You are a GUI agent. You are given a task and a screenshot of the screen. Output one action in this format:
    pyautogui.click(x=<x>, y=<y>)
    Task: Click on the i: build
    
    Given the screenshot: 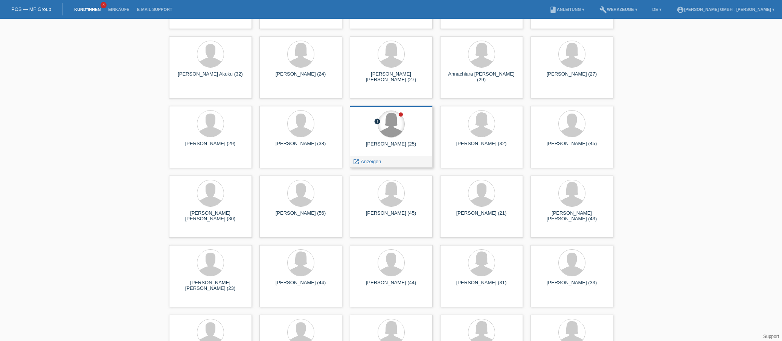 What is the action you would take?
    pyautogui.click(x=603, y=10)
    